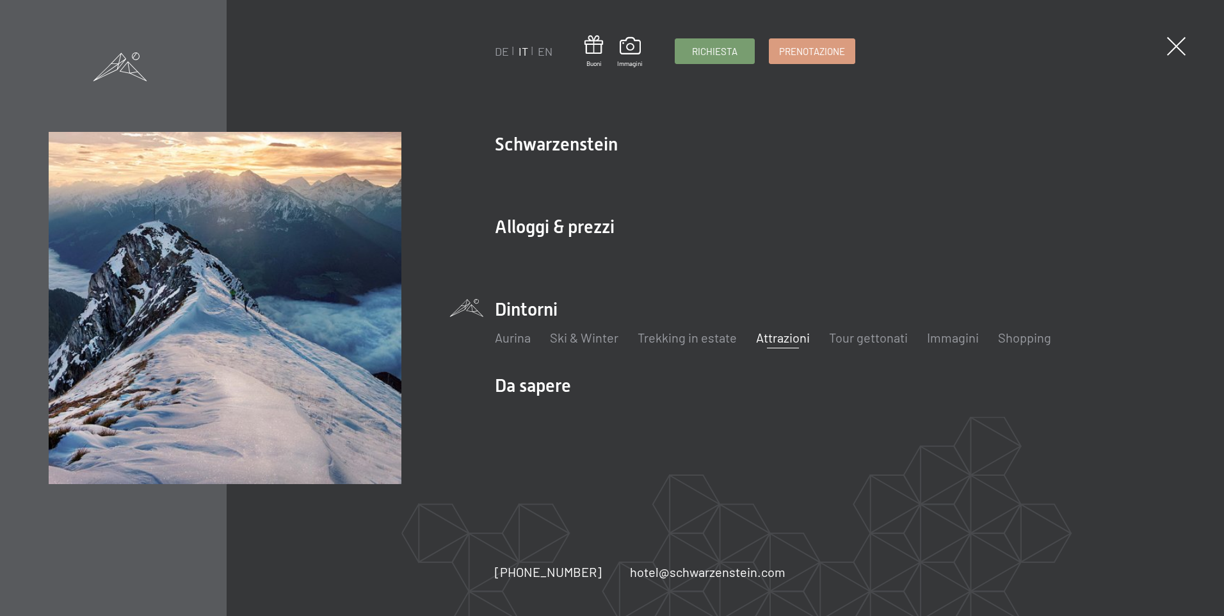 This screenshot has width=1224, height=616. Describe the element at coordinates (687, 337) in the screenshot. I see `a: Trekking in estate` at that location.